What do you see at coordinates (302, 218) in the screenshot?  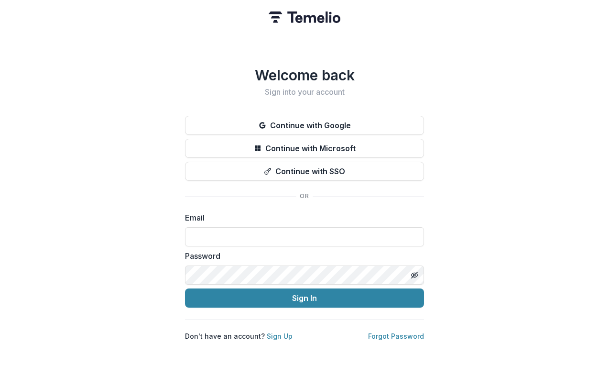 I see `label: Email` at bounding box center [302, 218].